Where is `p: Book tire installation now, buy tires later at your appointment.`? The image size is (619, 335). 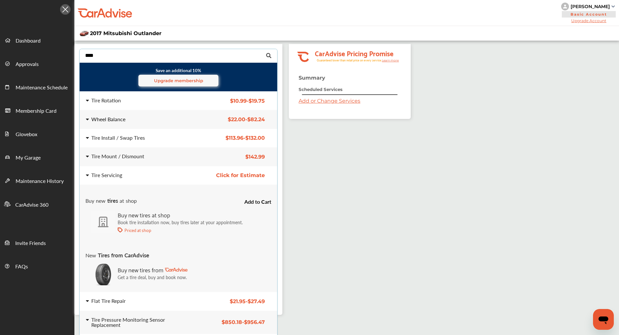
p: Book tire installation now, buy tires later at your appointment. is located at coordinates (180, 222).